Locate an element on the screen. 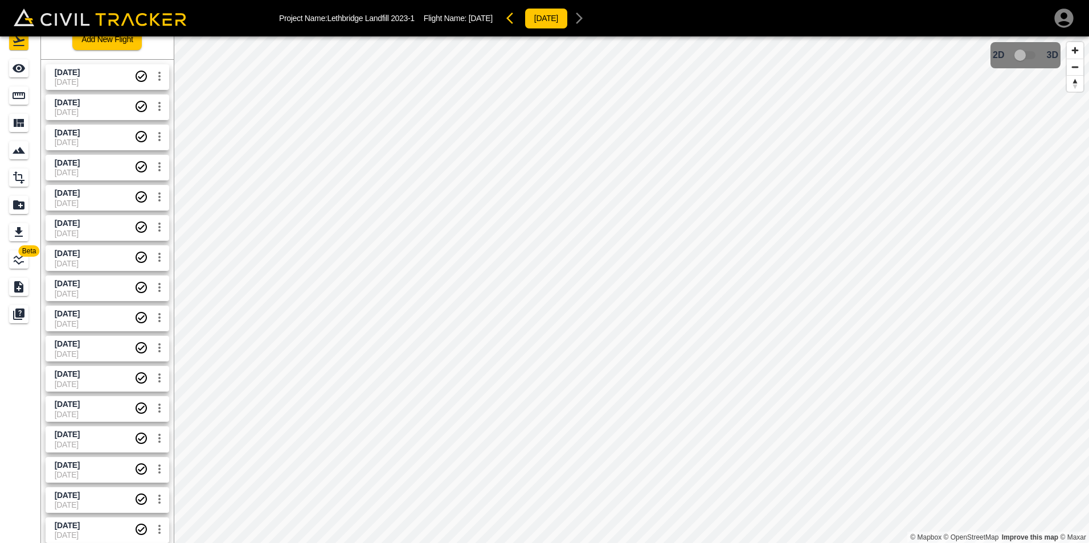 Image resolution: width=1089 pixels, height=543 pixels. button: Zoom in is located at coordinates (1074, 50).